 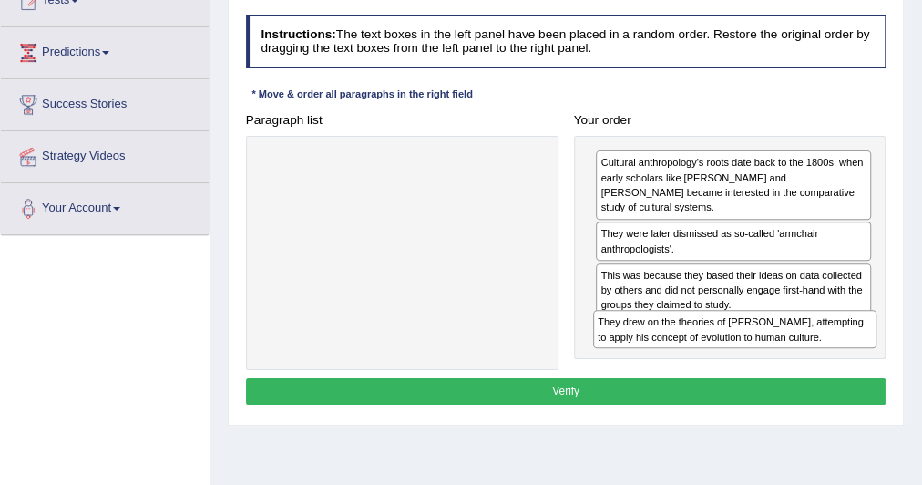 What do you see at coordinates (105, 206) in the screenshot?
I see `a: Your Account` at bounding box center [105, 206].